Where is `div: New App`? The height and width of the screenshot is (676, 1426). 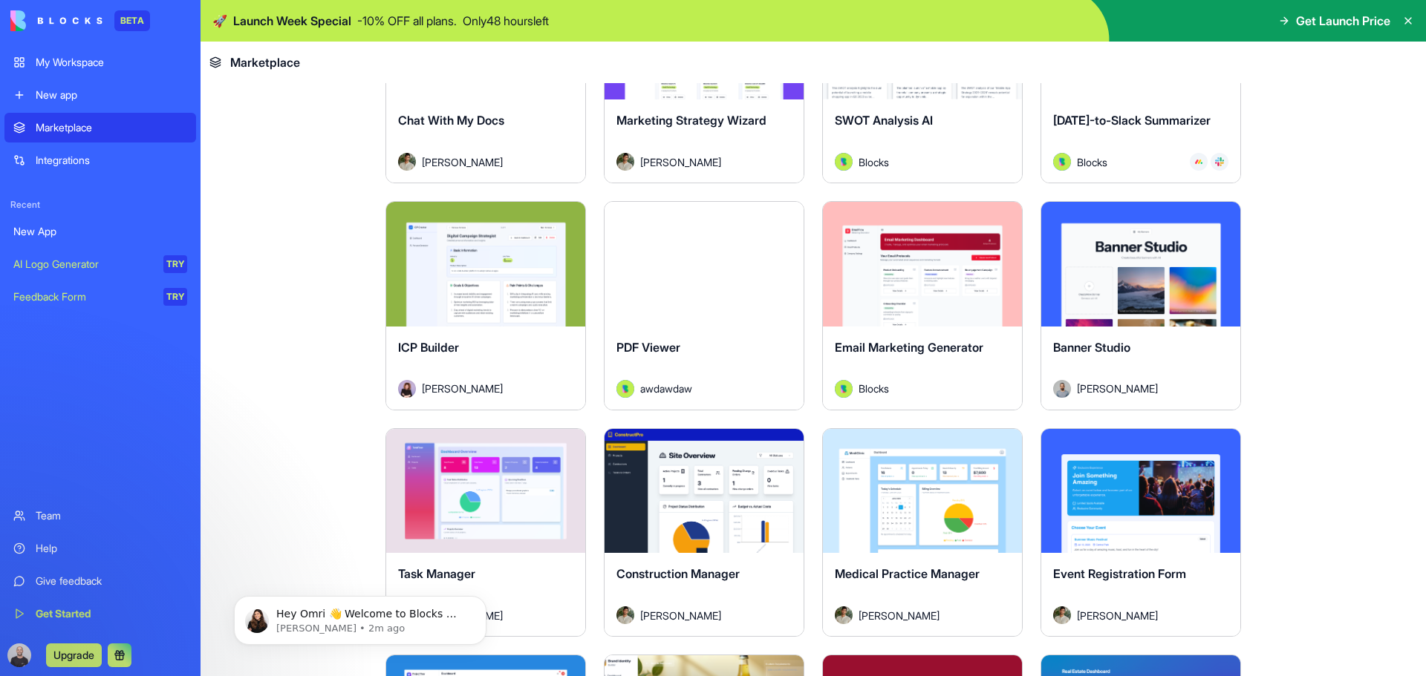 div: New App is located at coordinates (100, 232).